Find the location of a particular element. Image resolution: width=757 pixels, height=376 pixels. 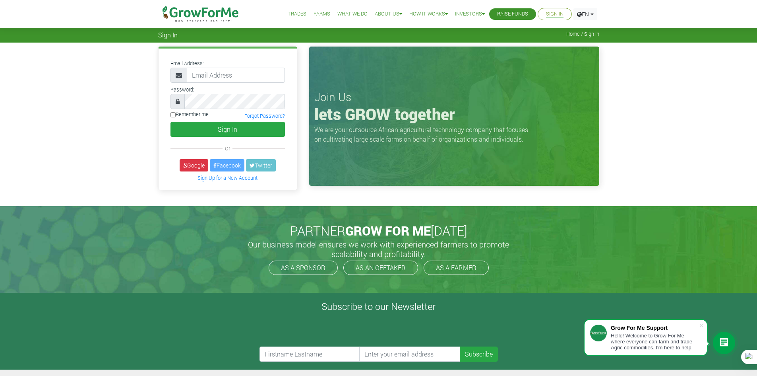

h4: Subscribe to our Newsletter is located at coordinates (379, 306).